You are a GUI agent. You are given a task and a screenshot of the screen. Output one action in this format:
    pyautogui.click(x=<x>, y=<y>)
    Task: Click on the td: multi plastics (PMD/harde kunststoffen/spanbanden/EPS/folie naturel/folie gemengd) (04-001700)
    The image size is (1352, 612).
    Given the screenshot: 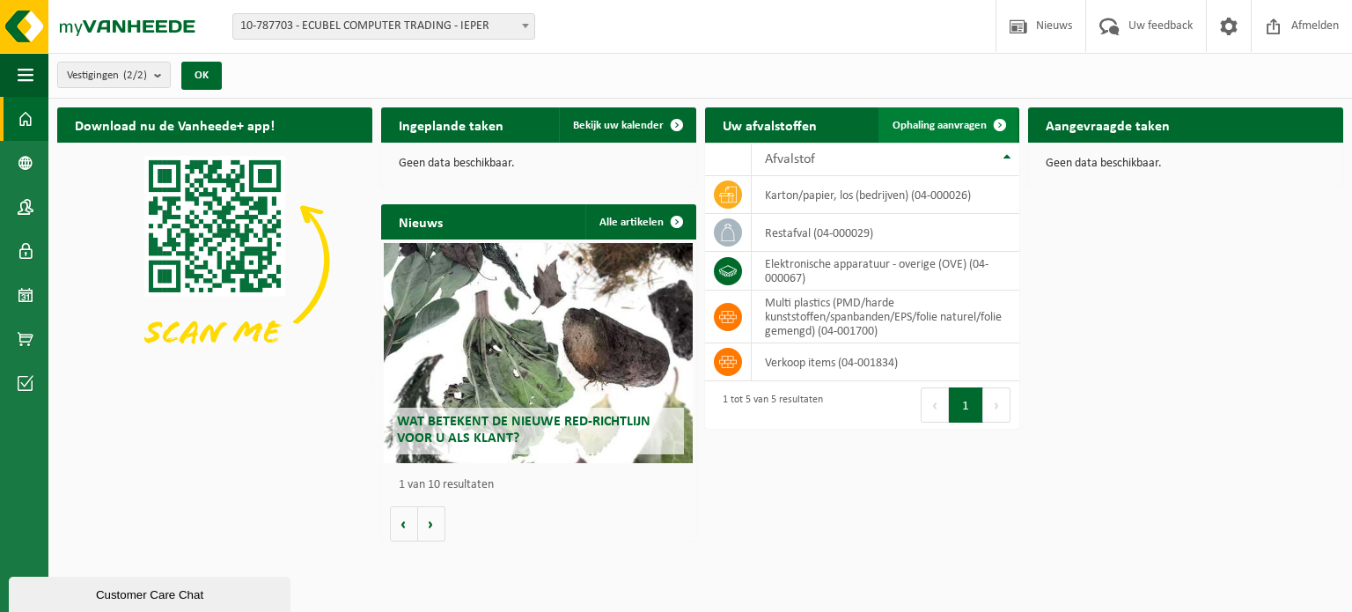 What is the action you would take?
    pyautogui.click(x=885, y=317)
    